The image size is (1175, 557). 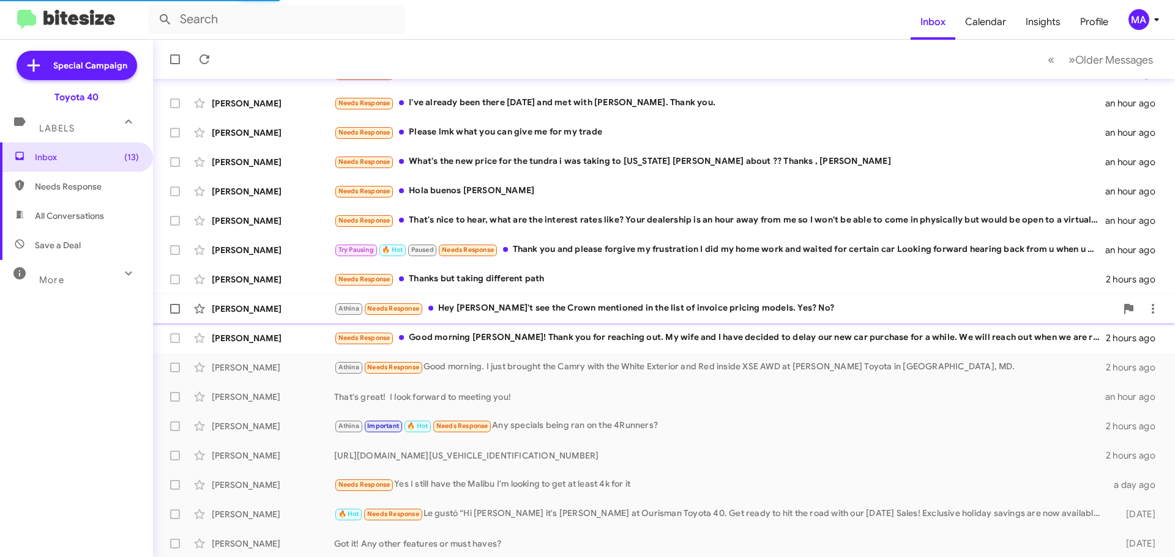 What do you see at coordinates (720, 250) in the screenshot?
I see `div: Thank you and please forgive my frustration I did my home work and waited for certain car Looking...` at bounding box center [720, 250].